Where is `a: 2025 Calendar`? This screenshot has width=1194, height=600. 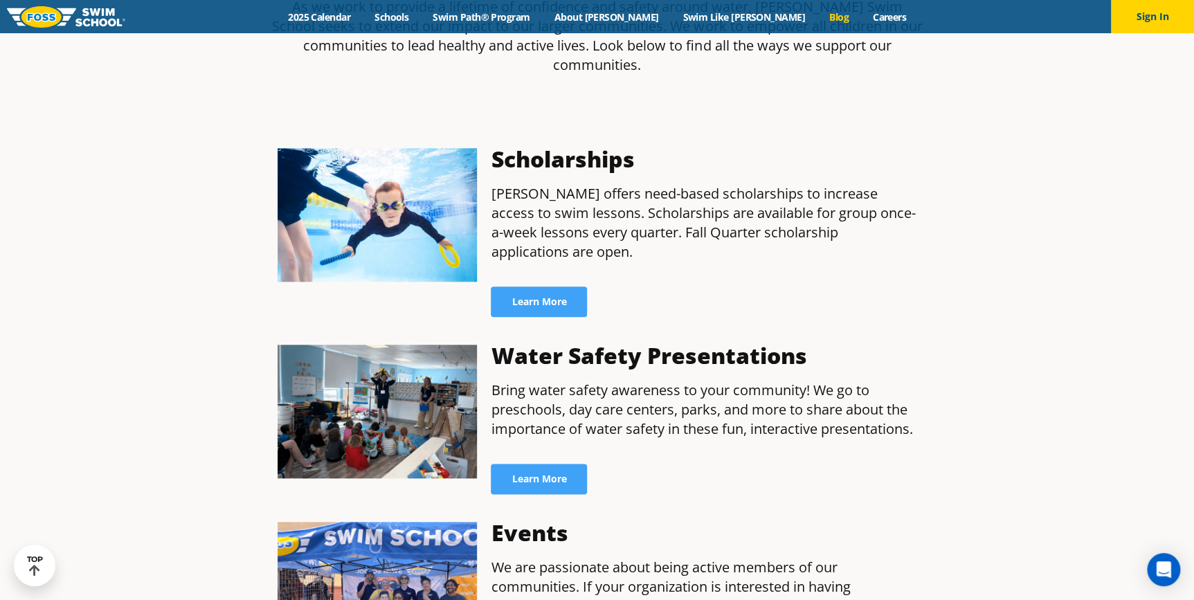
a: 2025 Calendar is located at coordinates (319, 17).